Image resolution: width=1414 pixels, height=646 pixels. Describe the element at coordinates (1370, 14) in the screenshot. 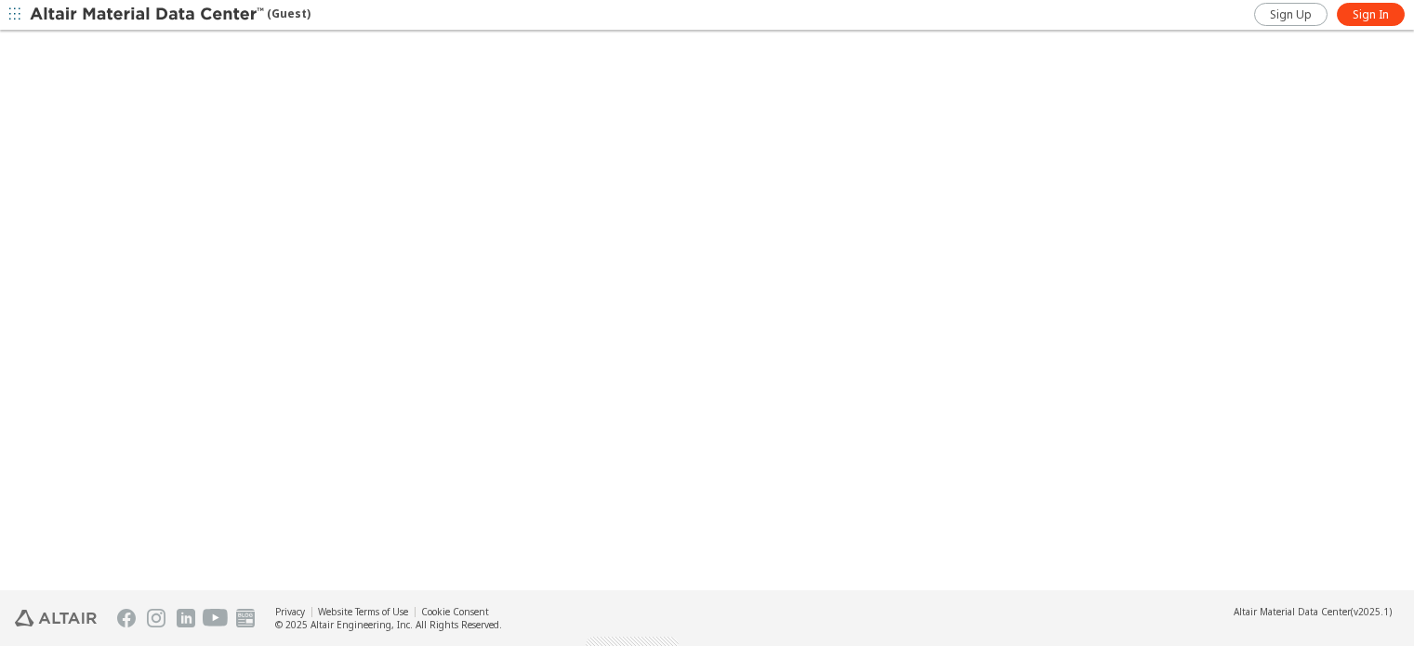

I see `a: Sign In` at that location.